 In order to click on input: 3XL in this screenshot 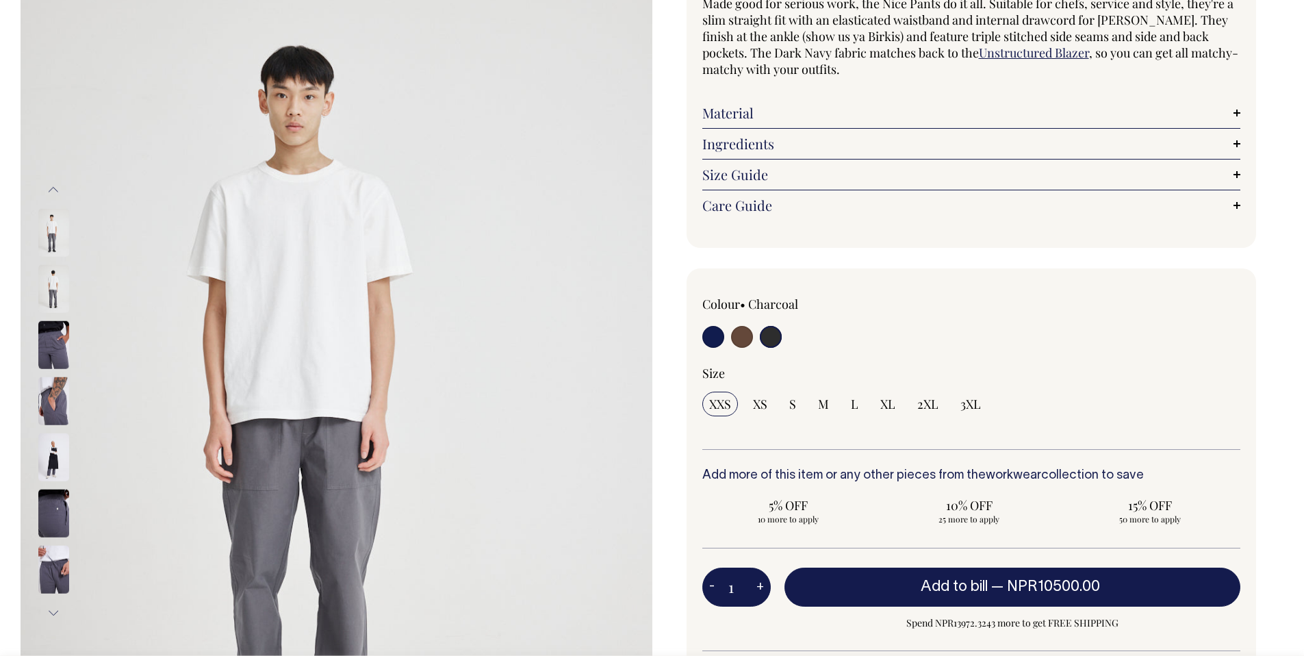, I will do `click(970, 404)`.